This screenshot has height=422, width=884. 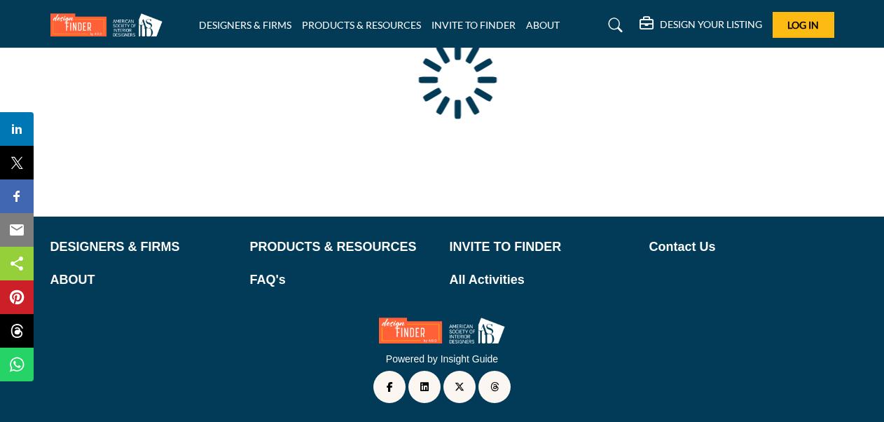 I want to click on p: All Activities, so click(x=542, y=279).